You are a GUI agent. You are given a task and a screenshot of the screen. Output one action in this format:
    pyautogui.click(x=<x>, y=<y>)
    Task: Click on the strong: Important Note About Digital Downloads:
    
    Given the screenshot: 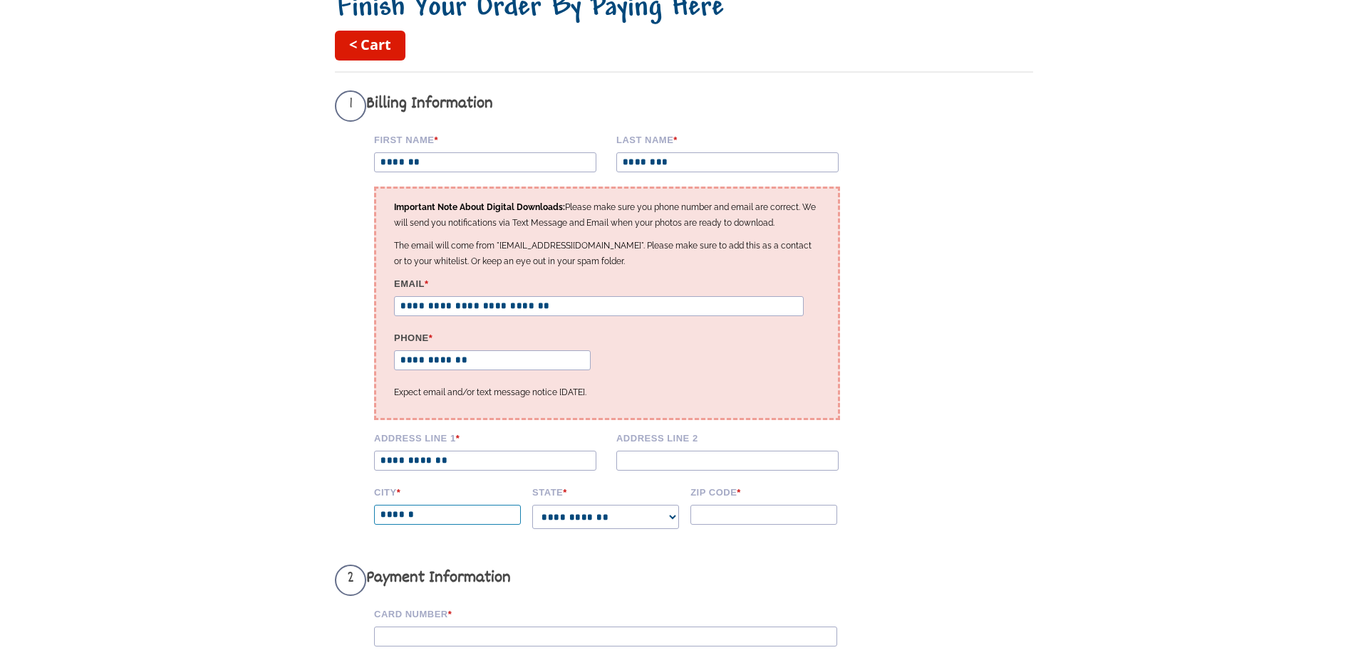 What is the action you would take?
    pyautogui.click(x=479, y=207)
    